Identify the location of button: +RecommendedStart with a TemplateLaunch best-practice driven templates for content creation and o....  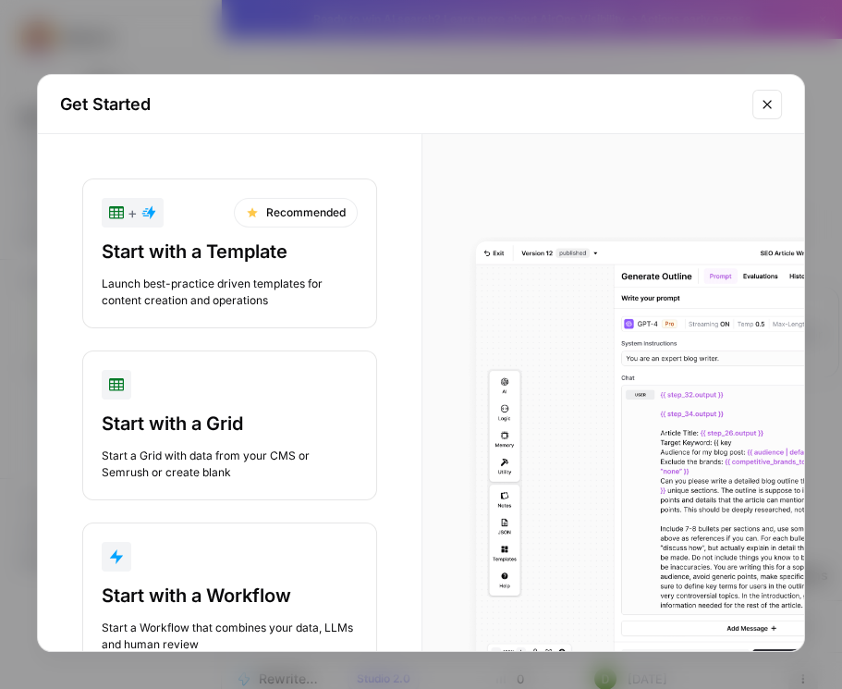
(229, 253).